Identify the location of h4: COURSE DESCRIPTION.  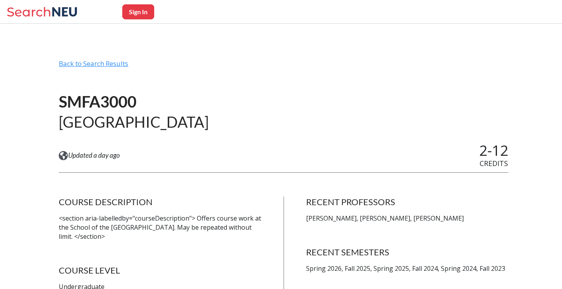
(160, 202).